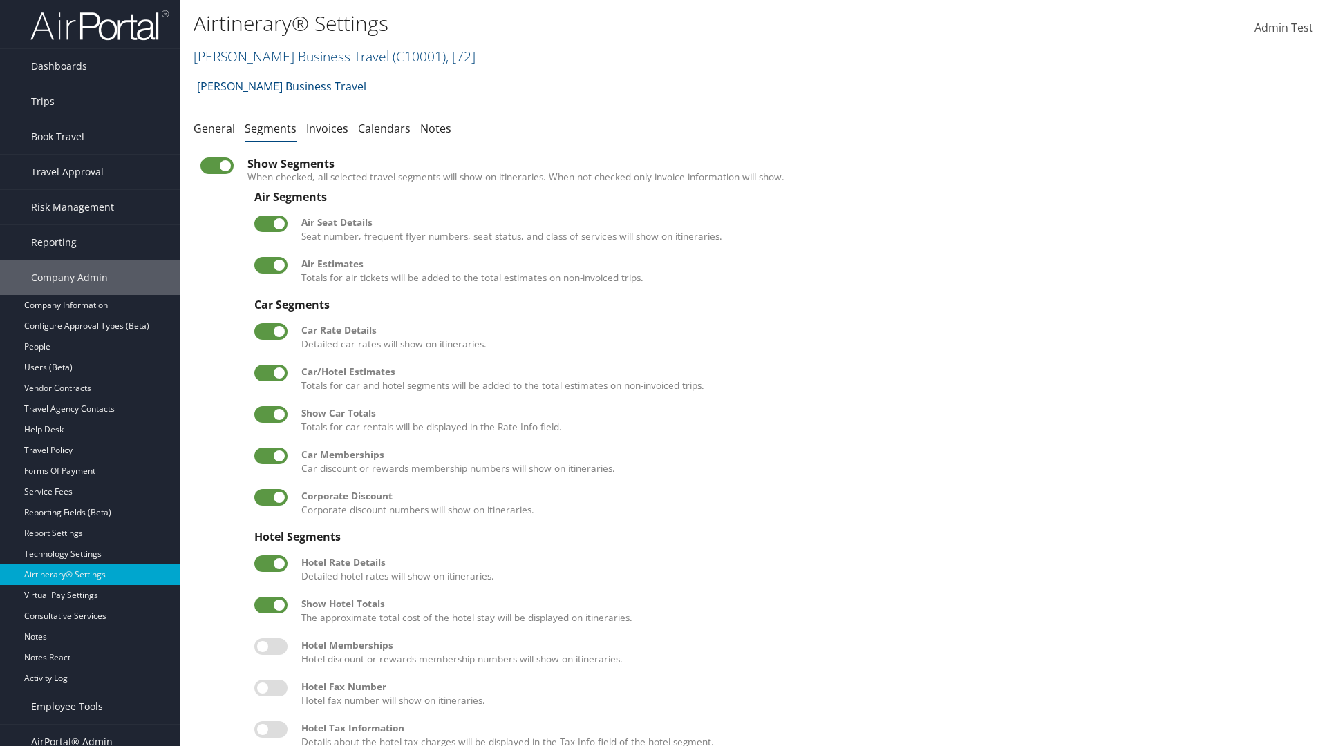 The width and height of the screenshot is (1327, 746). Describe the element at coordinates (67, 707) in the screenshot. I see `span: Employee Tools` at that location.